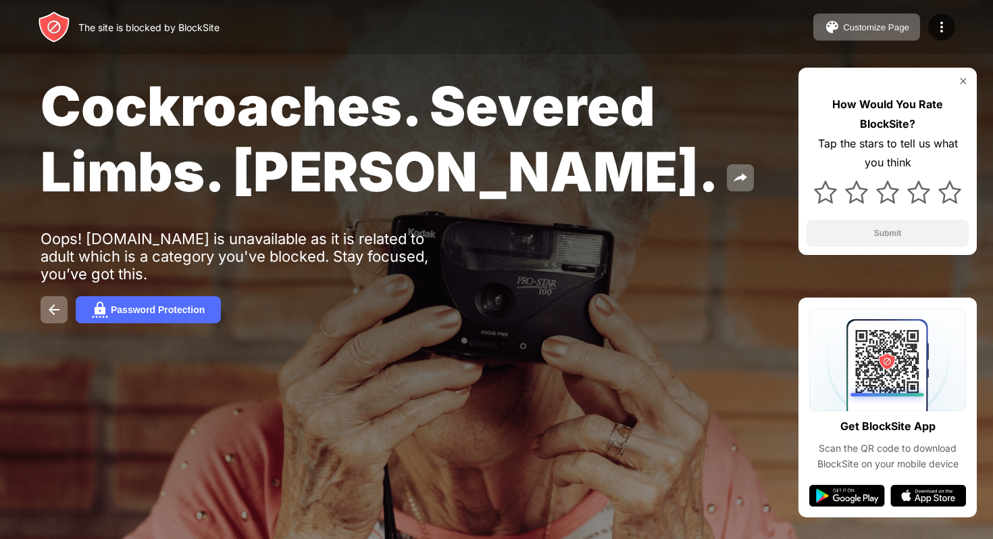  What do you see at coordinates (942, 27) in the screenshot?
I see `img: menu-icon.svg` at bounding box center [942, 27].